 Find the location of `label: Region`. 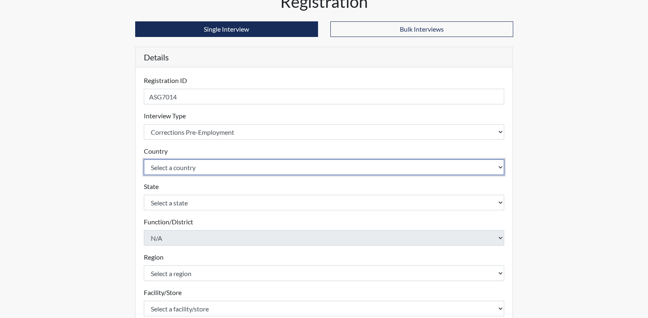

label: Region is located at coordinates (154, 257).